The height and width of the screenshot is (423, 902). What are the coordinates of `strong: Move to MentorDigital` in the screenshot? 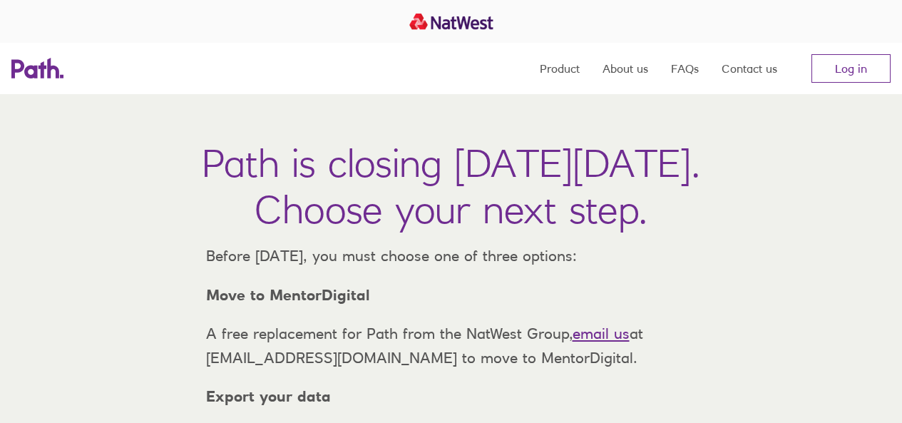 It's located at (288, 295).